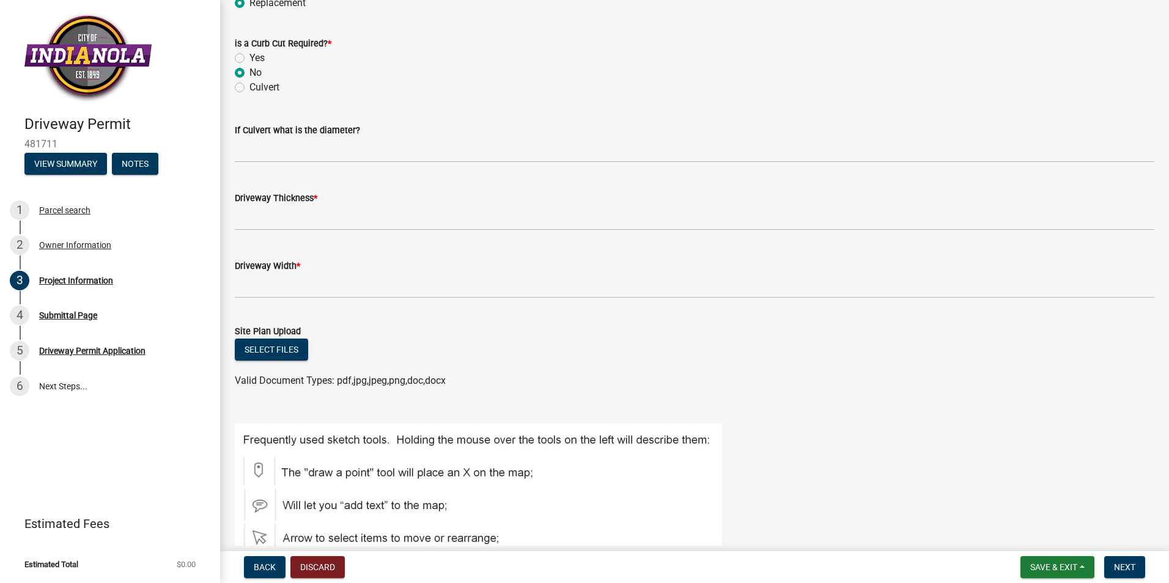 The image size is (1169, 583). I want to click on div: Parcel search, so click(65, 210).